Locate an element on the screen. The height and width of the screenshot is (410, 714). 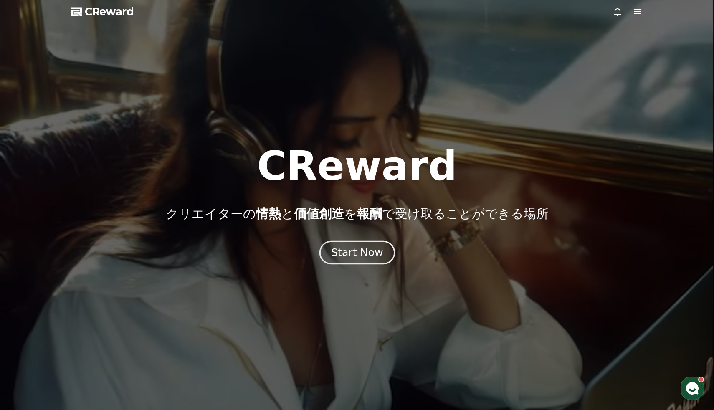
span: チャット is located at coordinates (81, 281).